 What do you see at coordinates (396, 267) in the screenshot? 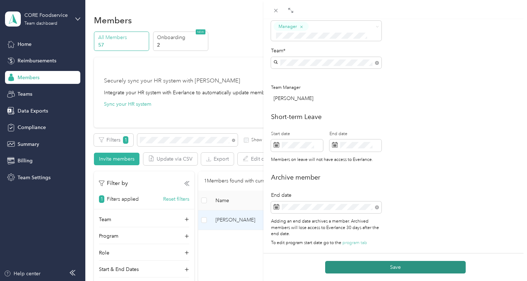
I see `button: Save` at bounding box center [396, 267].